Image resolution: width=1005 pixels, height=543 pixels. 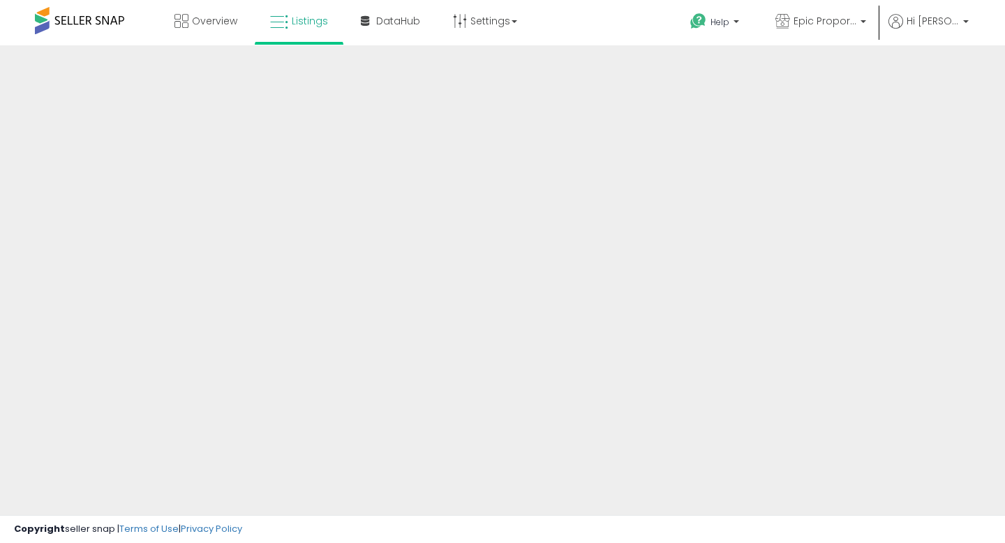 What do you see at coordinates (310, 21) in the screenshot?
I see `span: Listings` at bounding box center [310, 21].